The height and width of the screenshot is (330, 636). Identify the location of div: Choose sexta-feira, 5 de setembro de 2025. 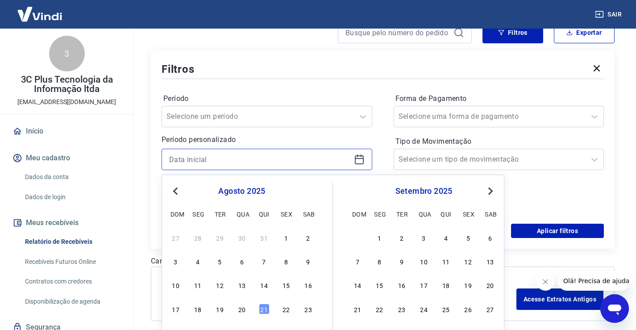
(469, 238).